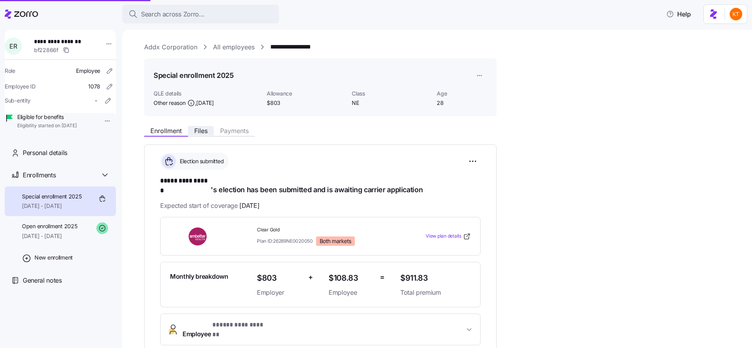 The image size is (752, 348). Describe the element at coordinates (351, 278) in the screenshot. I see `span: $108.83` at that location.